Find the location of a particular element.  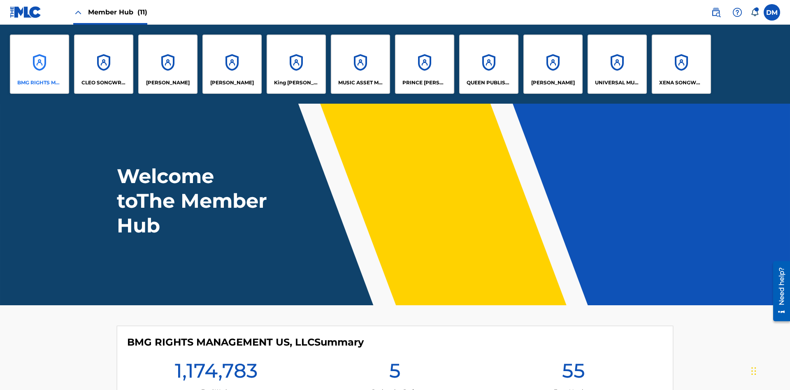

p: PRINCE MCTESTERSON is located at coordinates (424, 83).